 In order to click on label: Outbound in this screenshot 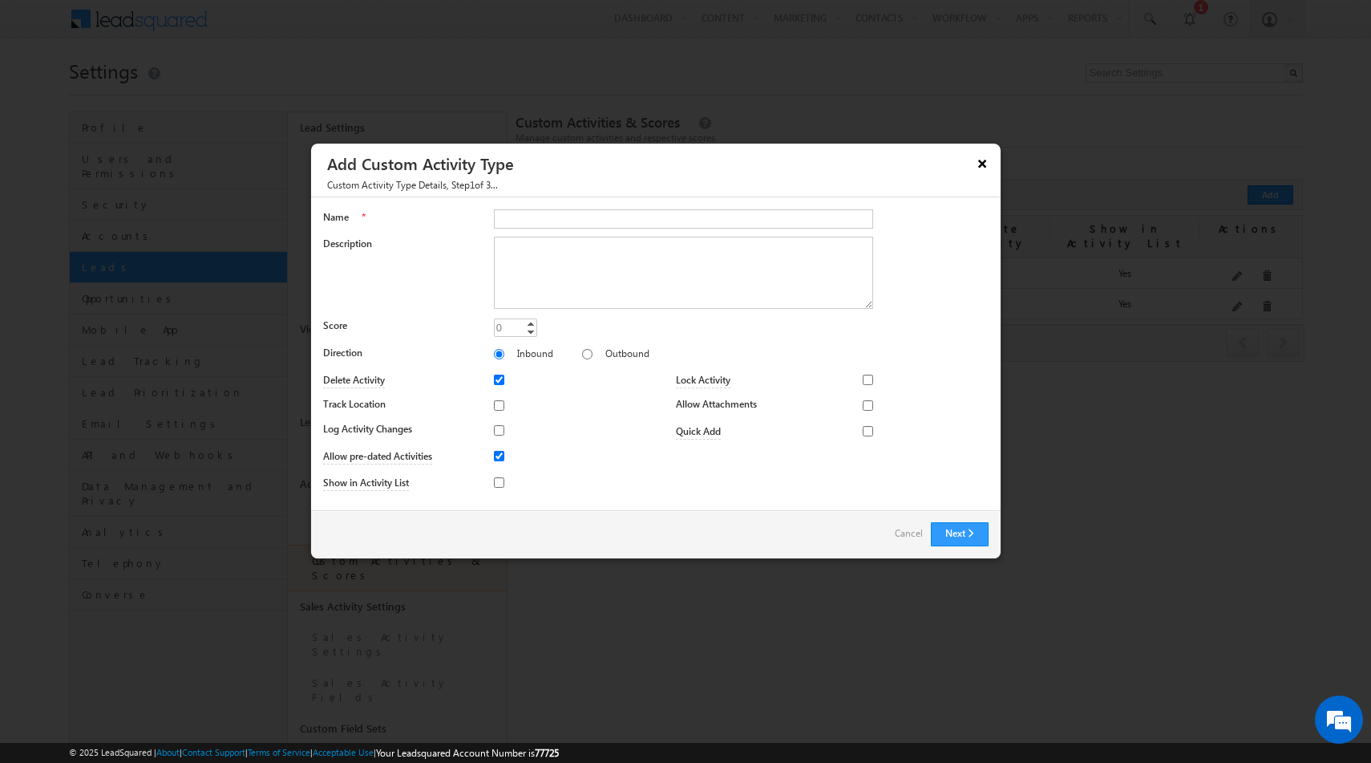, I will do `click(627, 353)`.